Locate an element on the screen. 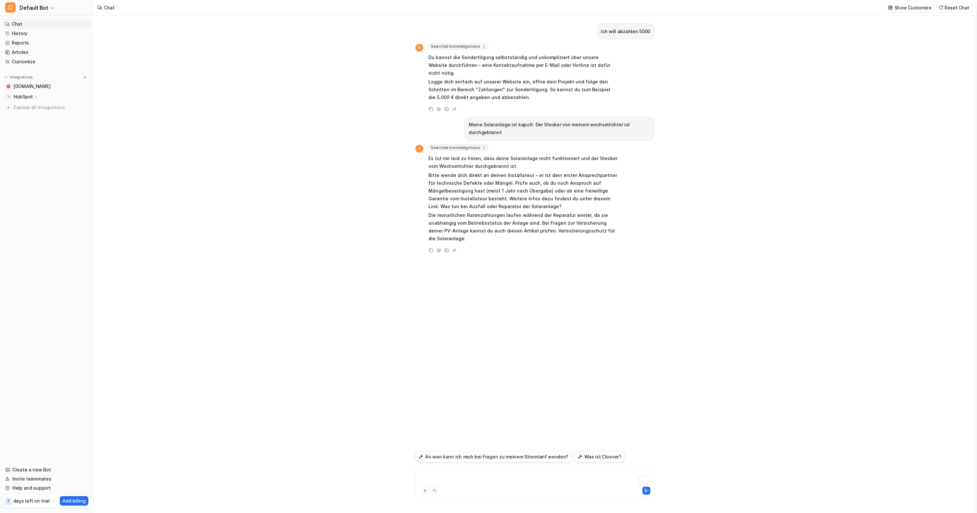 This screenshot has width=977, height=513. a: Articles is located at coordinates (46, 52).